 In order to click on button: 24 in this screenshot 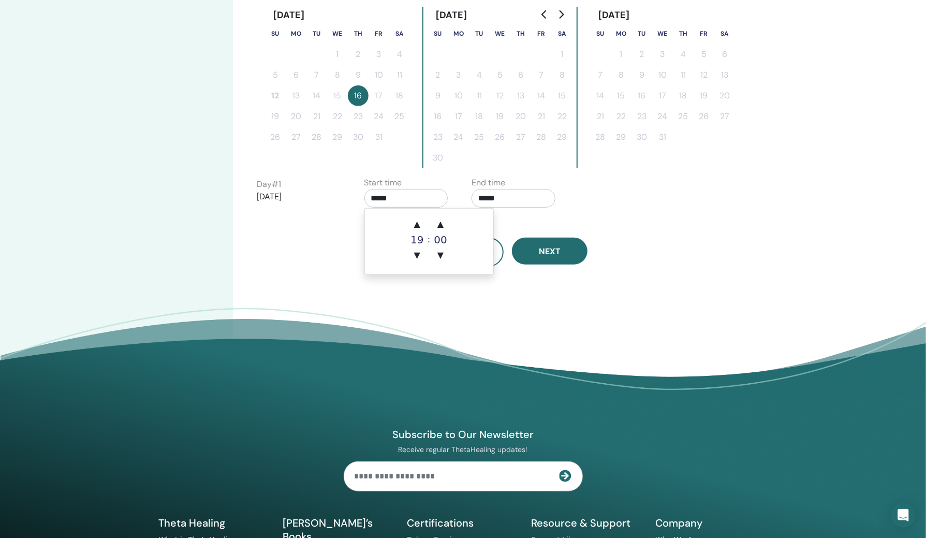, I will do `click(458, 137)`.